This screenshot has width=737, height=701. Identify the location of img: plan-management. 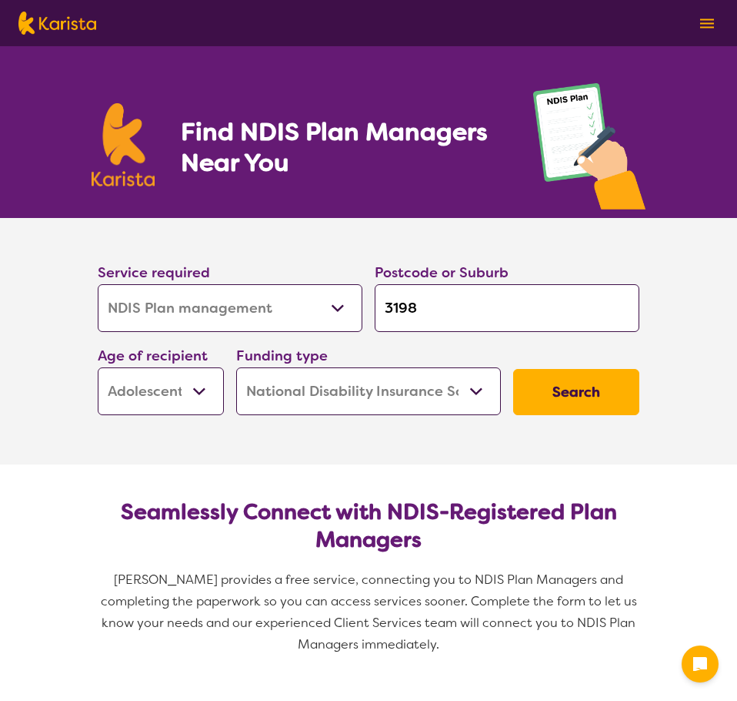
(590, 150).